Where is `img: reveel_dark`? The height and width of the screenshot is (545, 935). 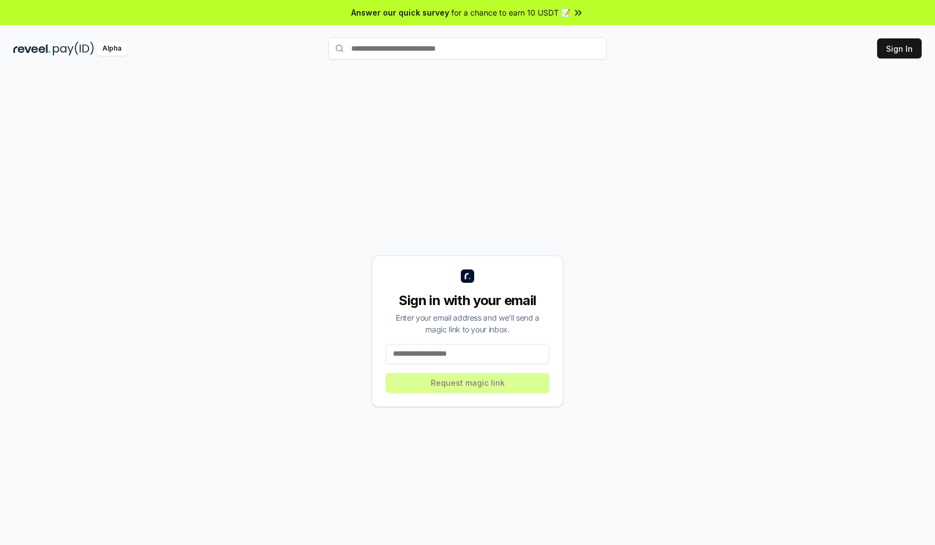 img: reveel_dark is located at coordinates (32, 48).